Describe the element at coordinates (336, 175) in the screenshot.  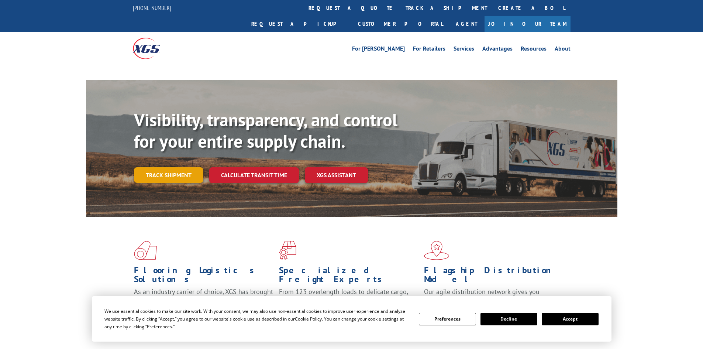
I see `a: XGS ASSISTANT` at that location.